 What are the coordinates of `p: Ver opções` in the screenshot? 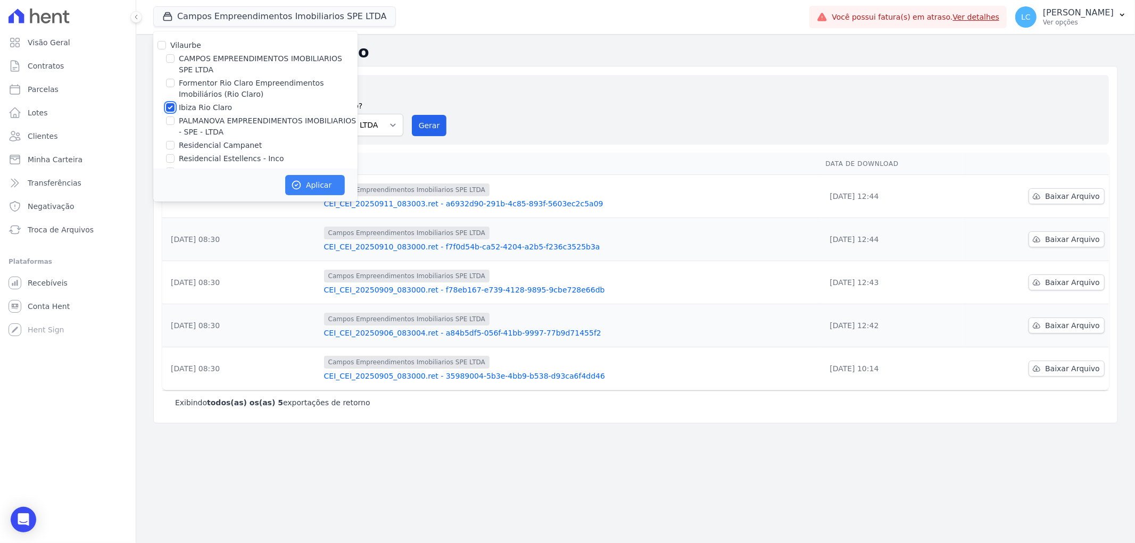 It's located at (1078, 22).